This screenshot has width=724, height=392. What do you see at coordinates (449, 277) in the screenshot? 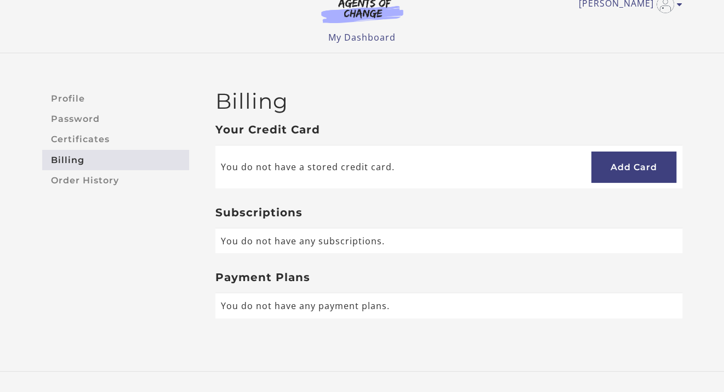
I see `h3: Payment Plans` at bounding box center [449, 277].